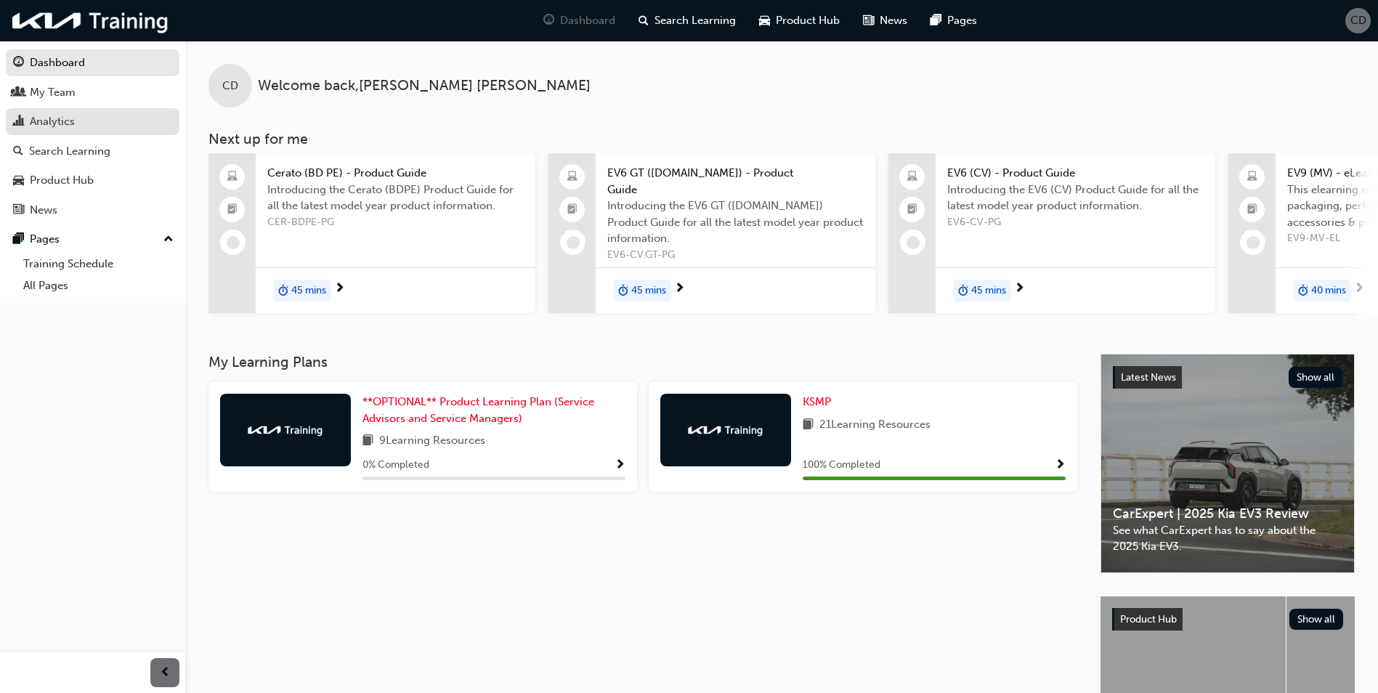 This screenshot has height=693, width=1378. Describe the element at coordinates (92, 239) in the screenshot. I see `button: Pages` at that location.